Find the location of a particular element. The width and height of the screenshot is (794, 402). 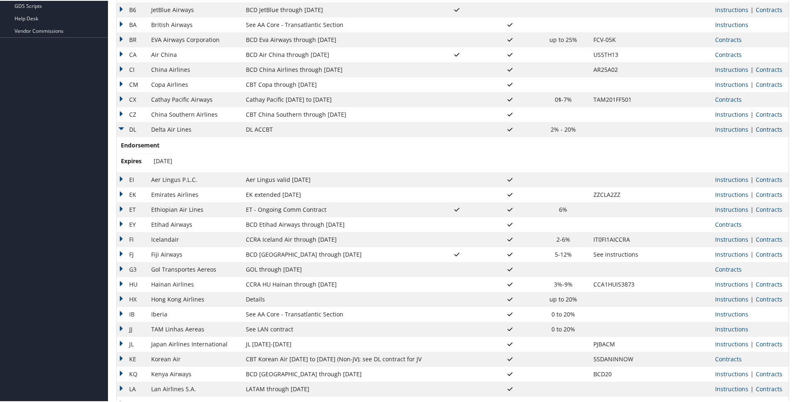

td: 5-12% is located at coordinates (563, 254).